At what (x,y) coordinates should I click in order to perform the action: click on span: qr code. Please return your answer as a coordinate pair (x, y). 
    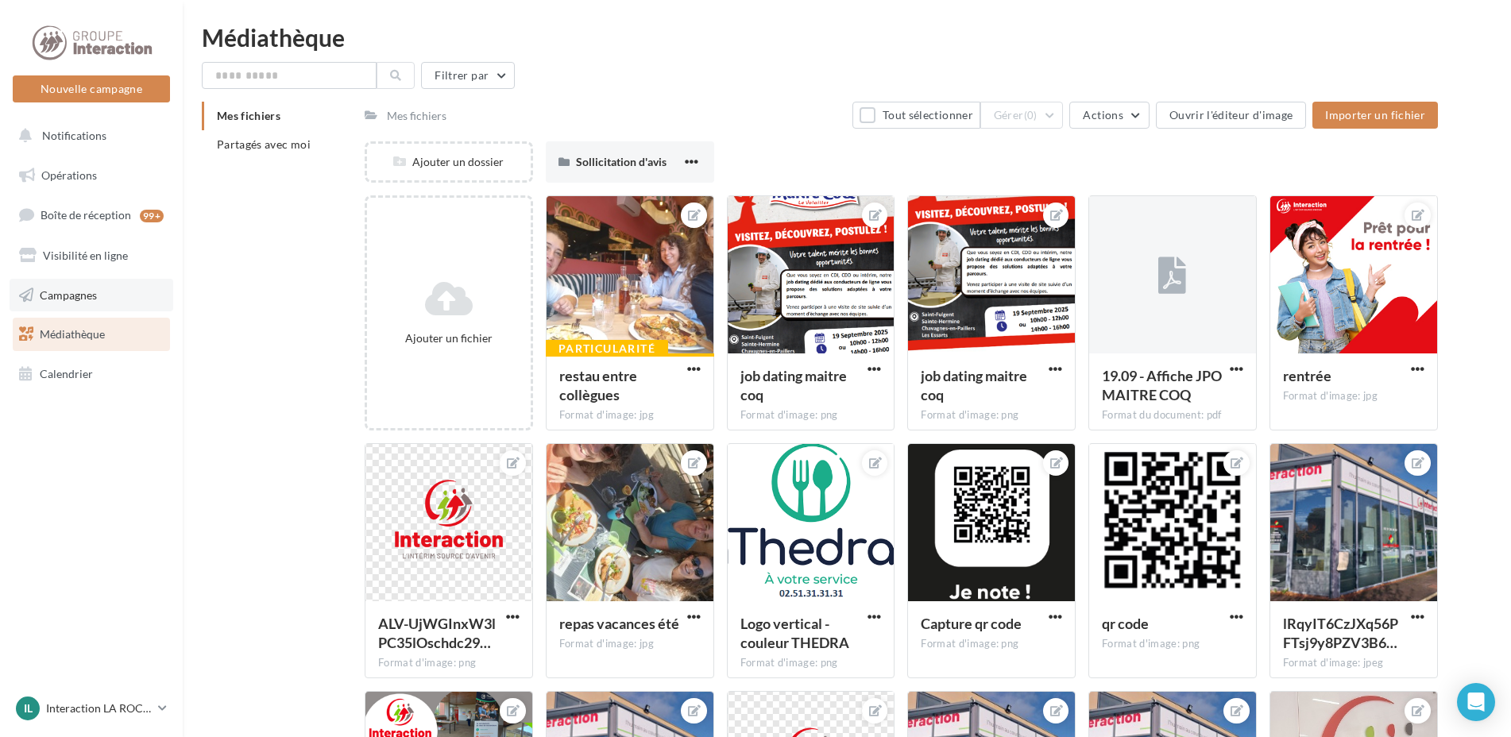
    Looking at the image, I should click on (1125, 624).